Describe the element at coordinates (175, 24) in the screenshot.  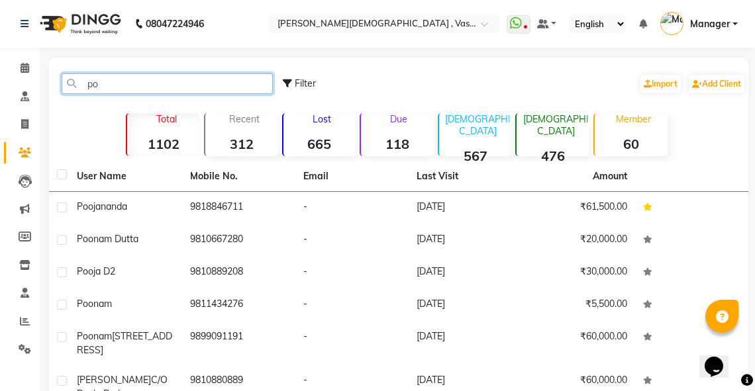
I see `b: 08047224946` at that location.